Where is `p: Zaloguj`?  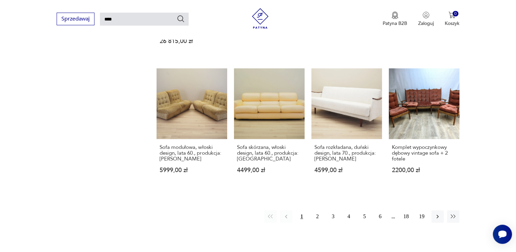 p: Zaloguj is located at coordinates (426, 23).